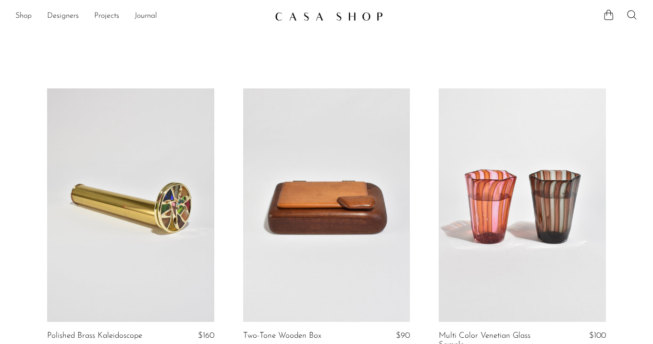  I want to click on a: Projects, so click(107, 16).